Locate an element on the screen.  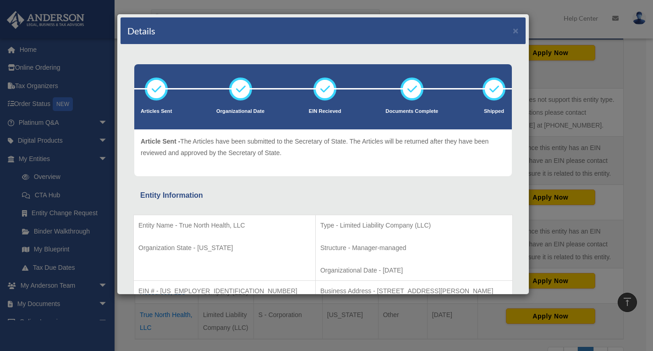
p: Type - Limited Liability Company (LLC) is located at coordinates (414, 225).